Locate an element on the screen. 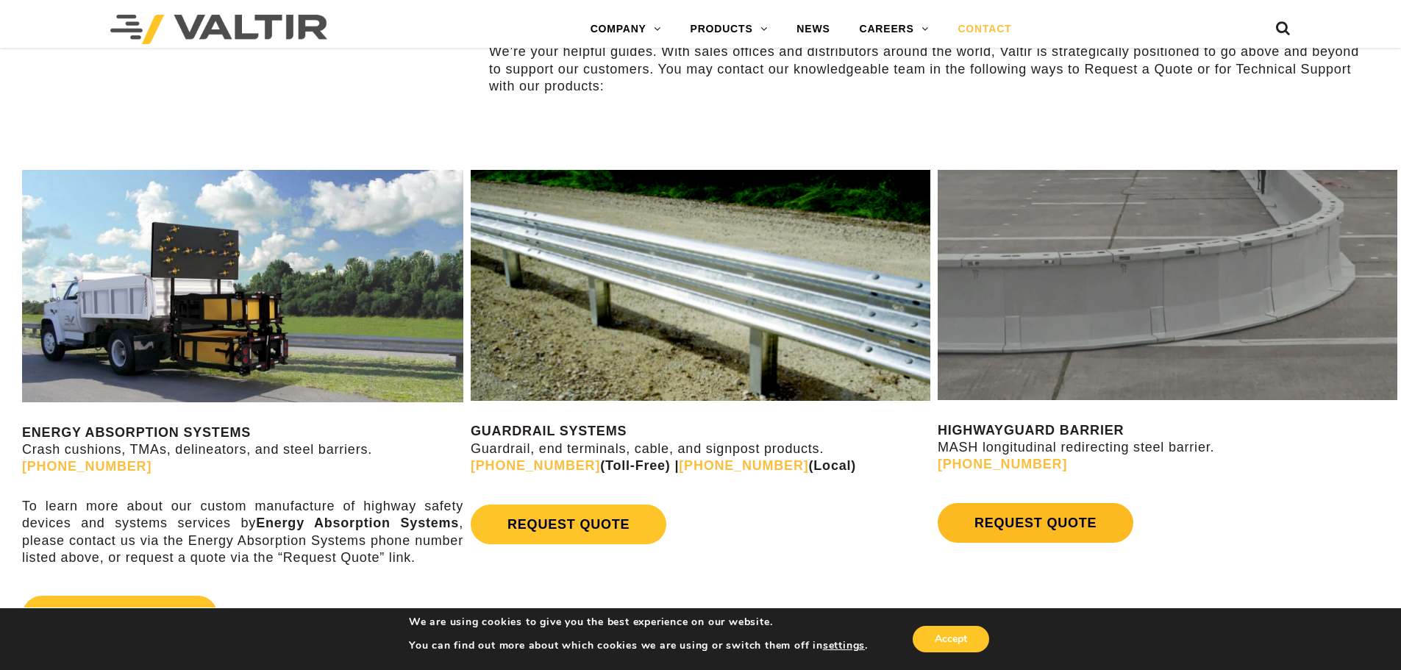 The image size is (1401, 670). img: Radius-Barrier-Section-Highwayguard3 is located at coordinates (1167, 285).